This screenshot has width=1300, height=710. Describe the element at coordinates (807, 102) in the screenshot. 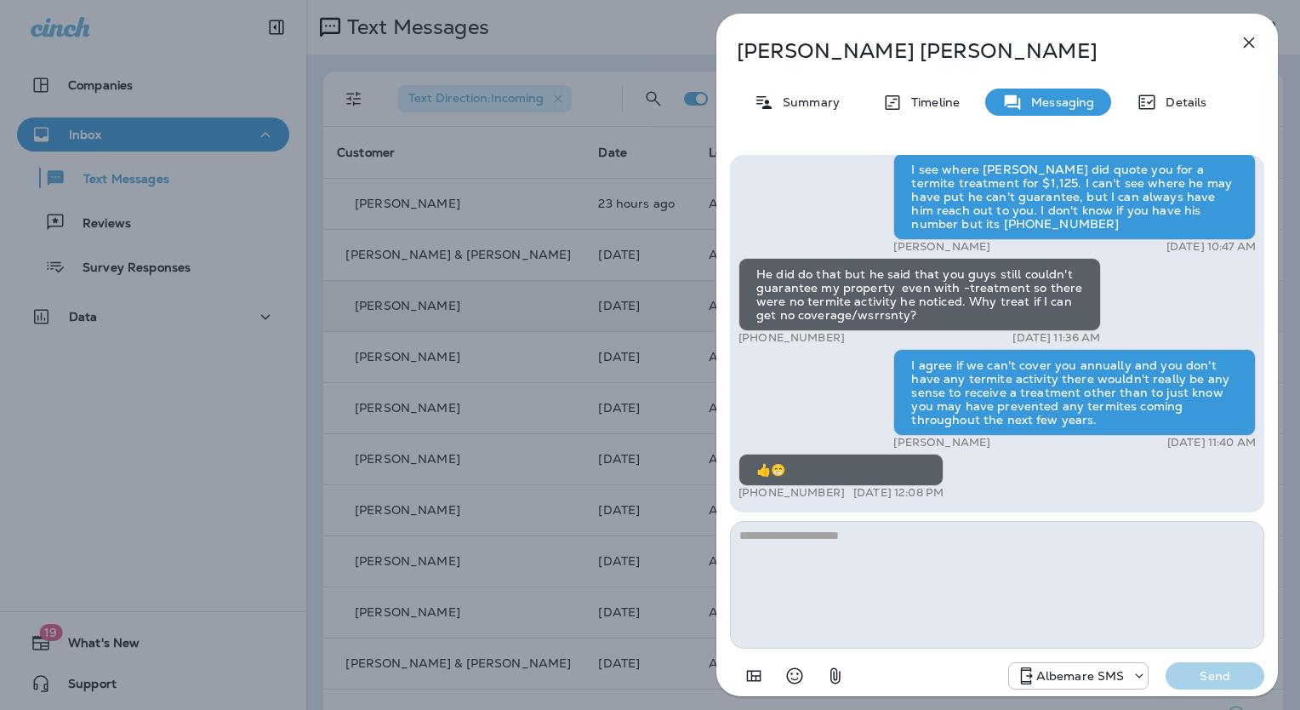

I see `p: Summary` at that location.